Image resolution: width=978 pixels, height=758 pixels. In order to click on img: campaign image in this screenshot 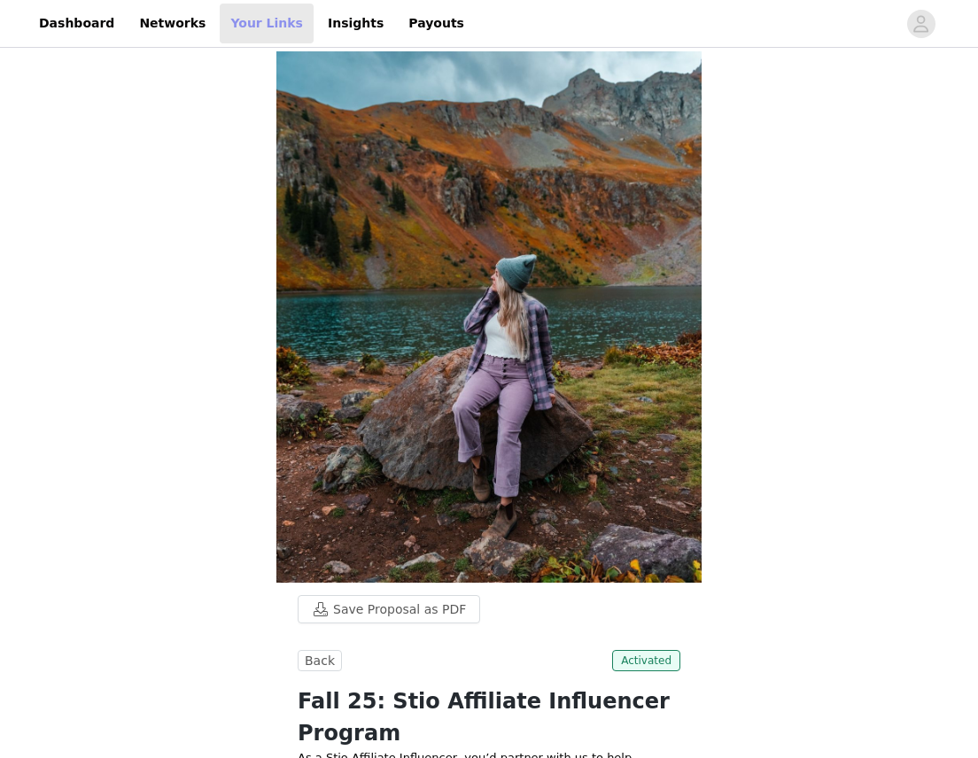, I will do `click(489, 317)`.